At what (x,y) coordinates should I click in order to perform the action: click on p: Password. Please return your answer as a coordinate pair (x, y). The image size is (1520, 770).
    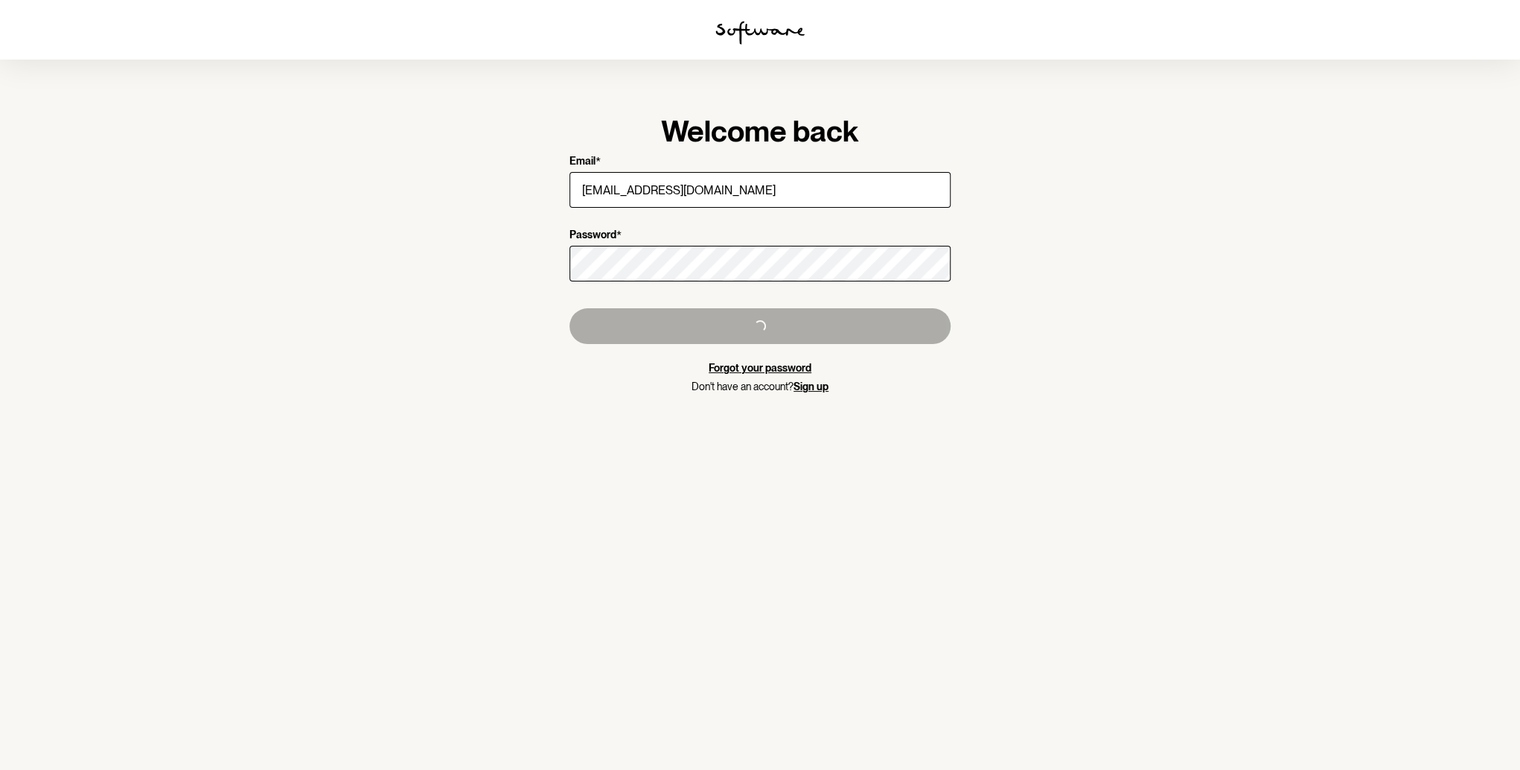
    Looking at the image, I should click on (592, 235).